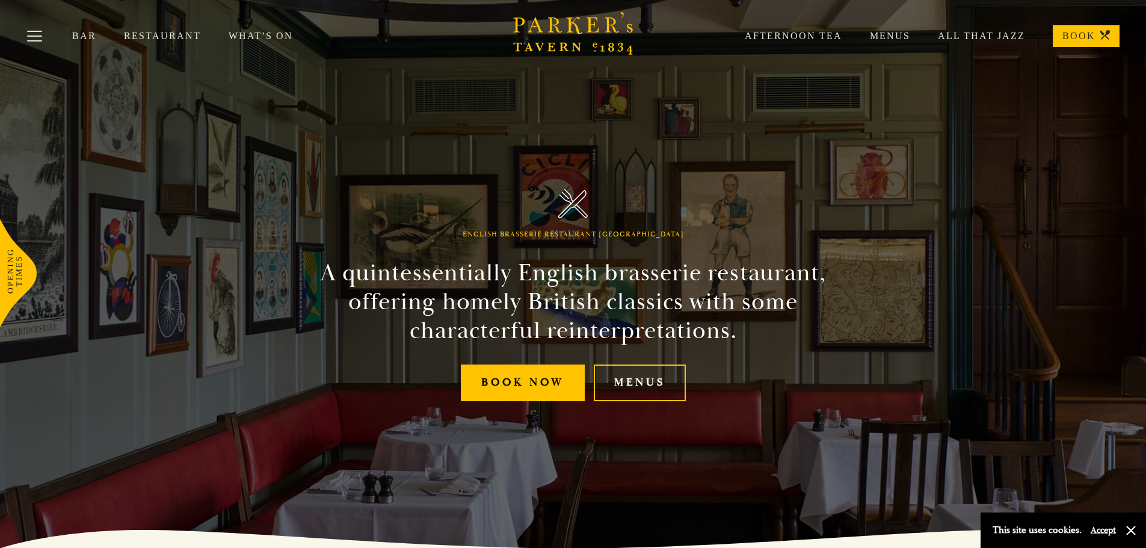 This screenshot has width=1146, height=548. I want to click on p: This site uses cookies., so click(1037, 530).